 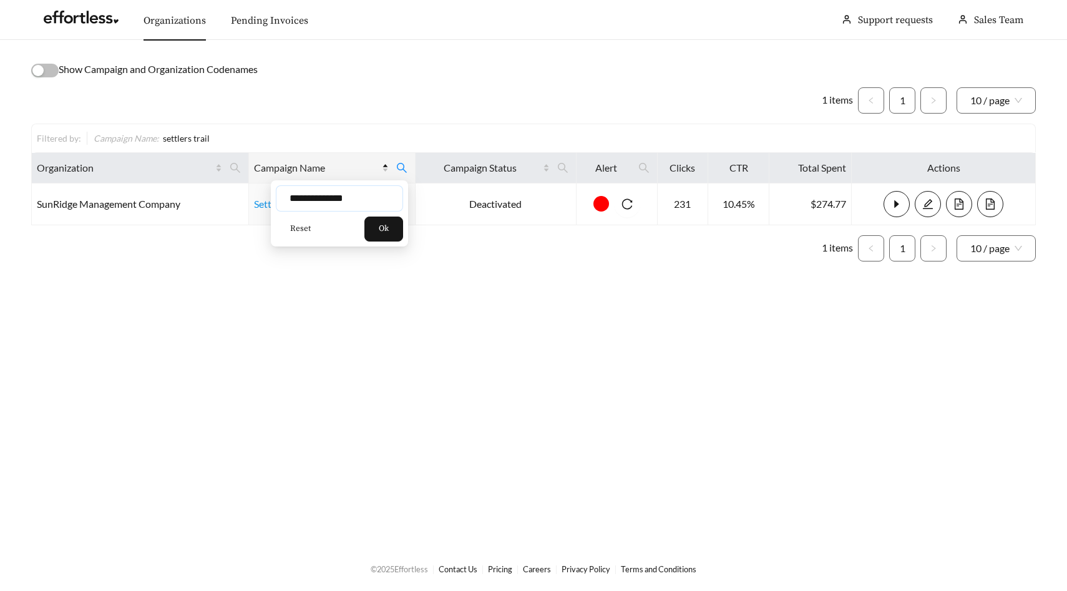 I want to click on span: Organization, so click(x=125, y=168).